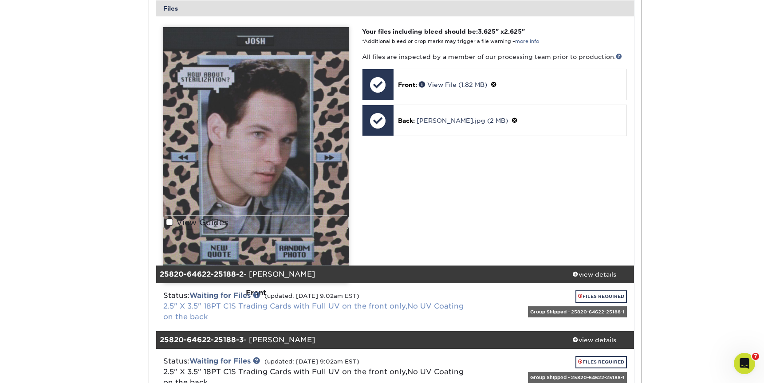 The width and height of the screenshot is (764, 383). Describe the element at coordinates (313, 312) in the screenshot. I see `a: 2.5" X 3.5" 18PT C1S Trading Cards with Full UV on the front only,No UV Coating on the back` at that location.